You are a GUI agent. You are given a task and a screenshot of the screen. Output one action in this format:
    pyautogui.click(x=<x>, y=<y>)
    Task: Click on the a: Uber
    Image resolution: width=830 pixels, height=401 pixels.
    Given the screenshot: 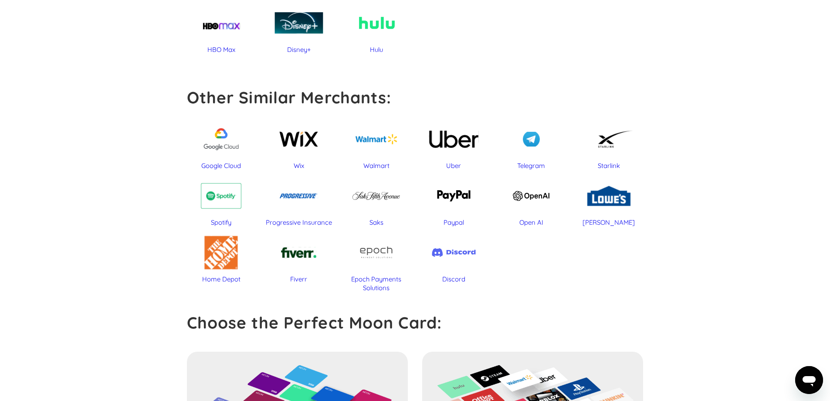 What is the action you would take?
    pyautogui.click(x=454, y=143)
    